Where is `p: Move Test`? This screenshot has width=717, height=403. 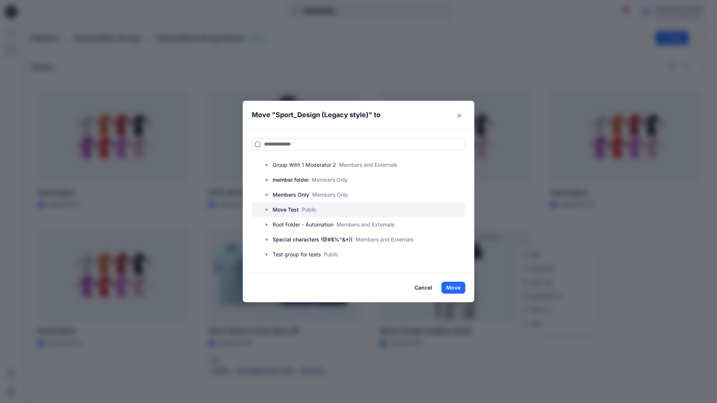
p: Move Test is located at coordinates (286, 210).